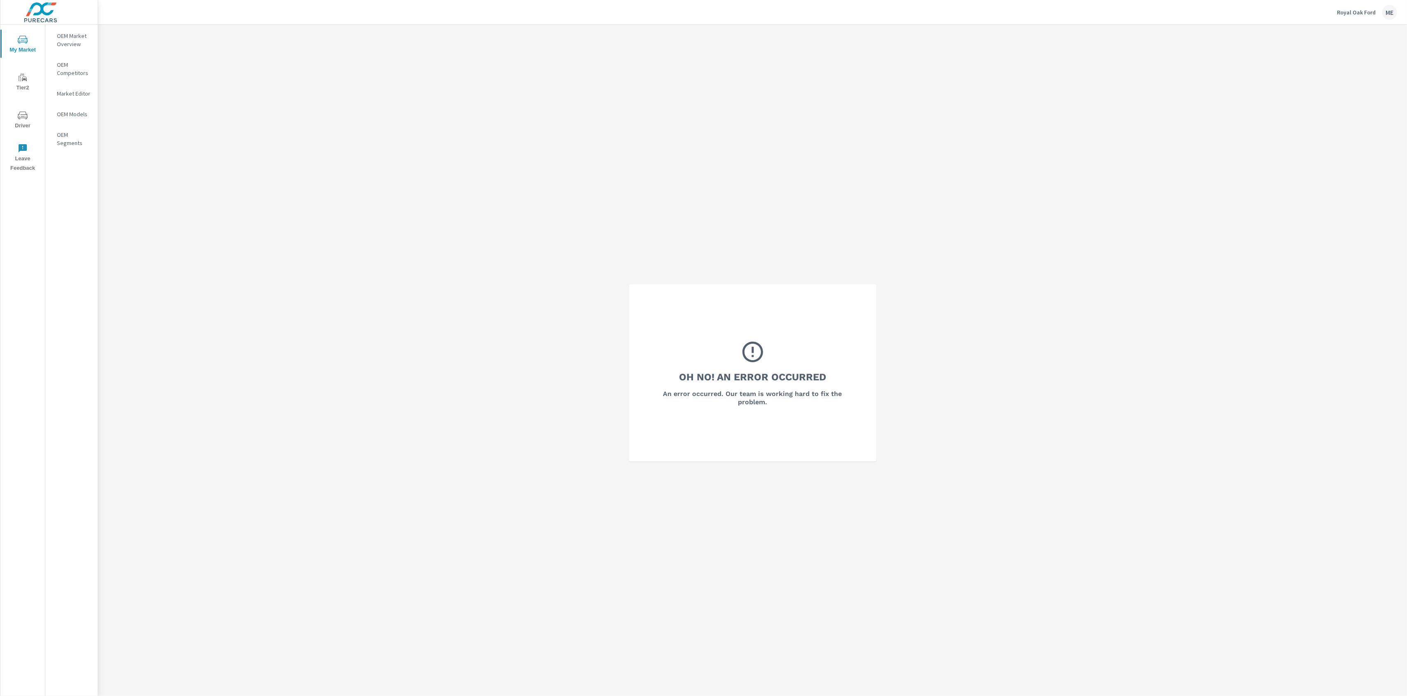 The width and height of the screenshot is (1407, 696). I want to click on span: Driver, so click(23, 120).